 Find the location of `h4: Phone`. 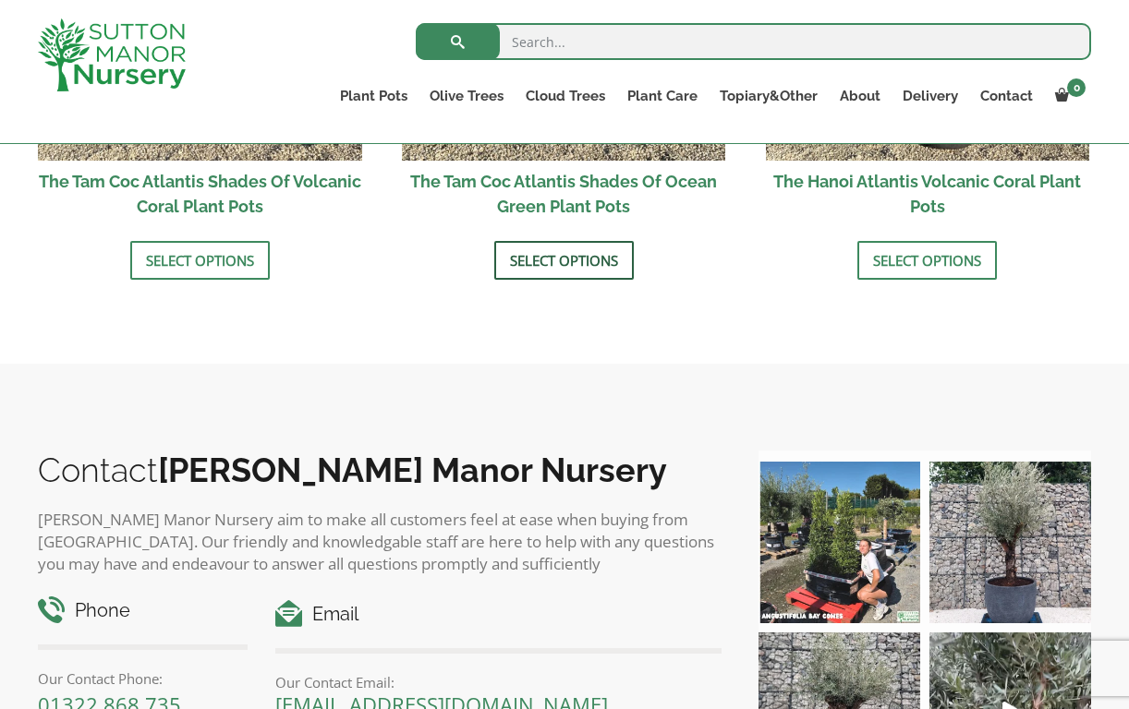

h4: Phone is located at coordinates (142, 611).